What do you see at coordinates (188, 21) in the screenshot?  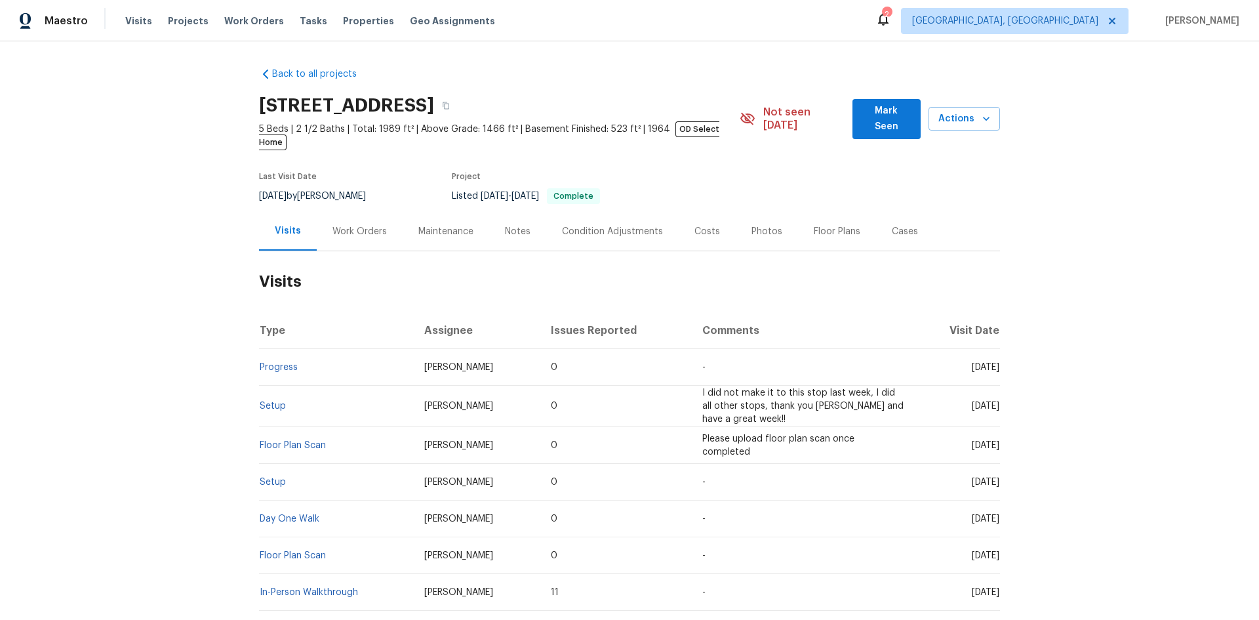 I see `span: Projects` at bounding box center [188, 21].